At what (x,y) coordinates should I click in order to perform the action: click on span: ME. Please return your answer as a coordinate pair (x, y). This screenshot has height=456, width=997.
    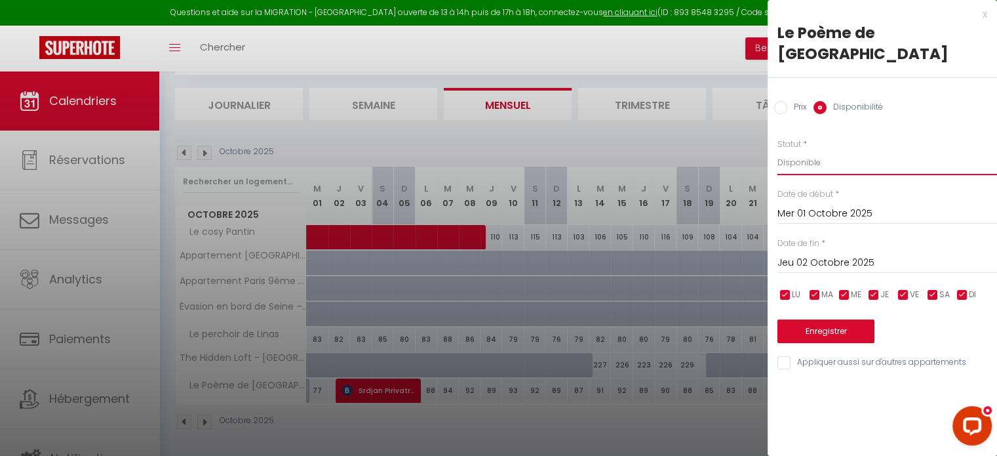
    Looking at the image, I should click on (856, 294).